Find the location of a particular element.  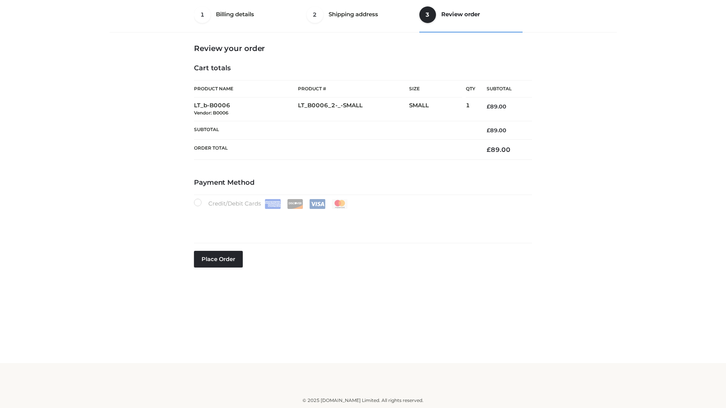

td: LT_B0006_2-_-SMALL is located at coordinates (353, 109).